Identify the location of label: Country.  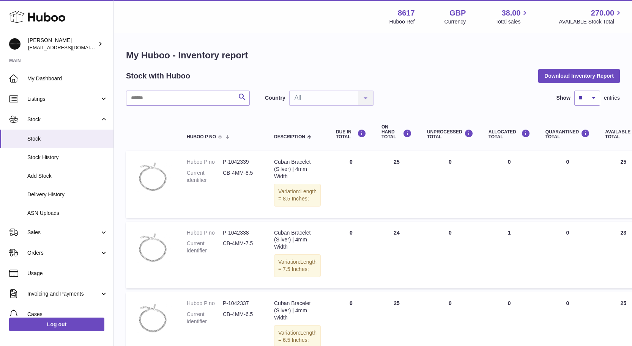
(275, 98).